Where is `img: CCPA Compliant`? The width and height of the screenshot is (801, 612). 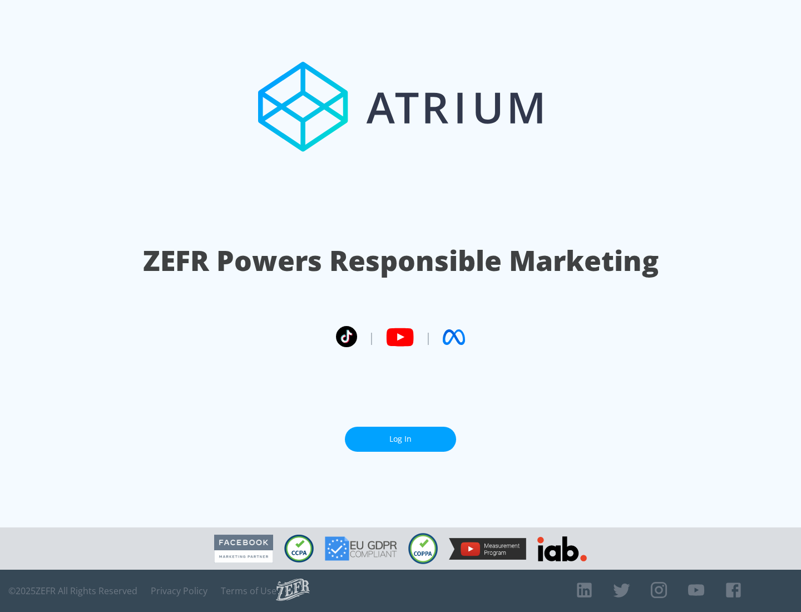 img: CCPA Compliant is located at coordinates (299, 549).